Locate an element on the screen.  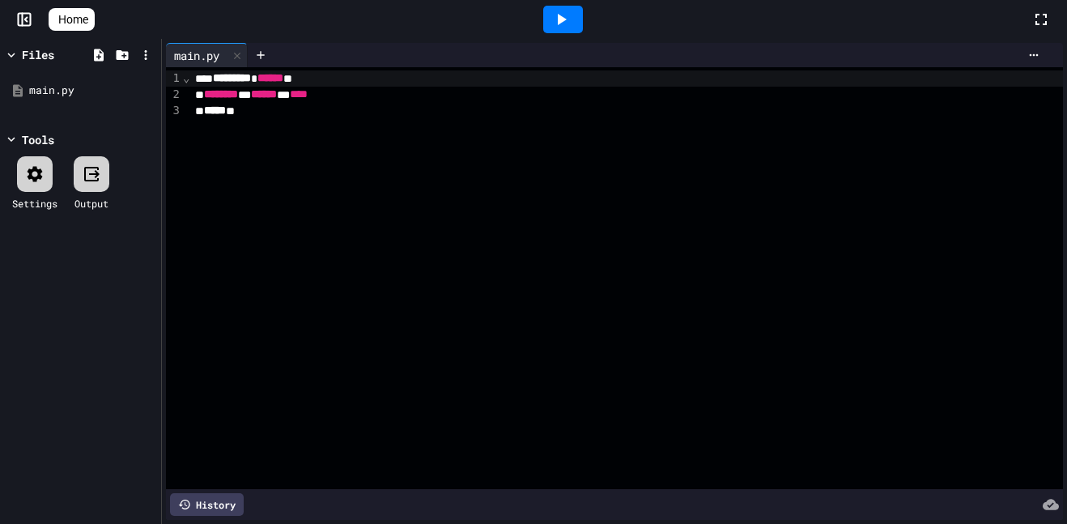
span: Fold line is located at coordinates (186, 78).